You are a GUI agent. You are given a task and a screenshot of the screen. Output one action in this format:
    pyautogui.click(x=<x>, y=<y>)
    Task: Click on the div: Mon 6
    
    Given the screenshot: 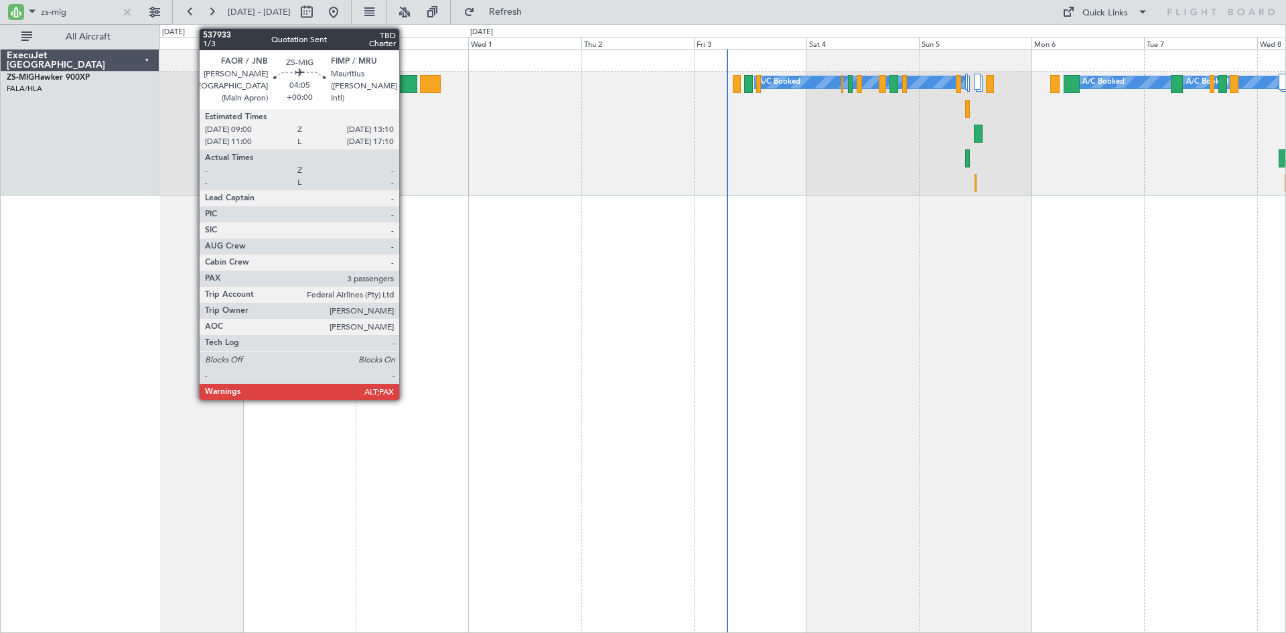 What is the action you would take?
    pyautogui.click(x=1087, y=43)
    